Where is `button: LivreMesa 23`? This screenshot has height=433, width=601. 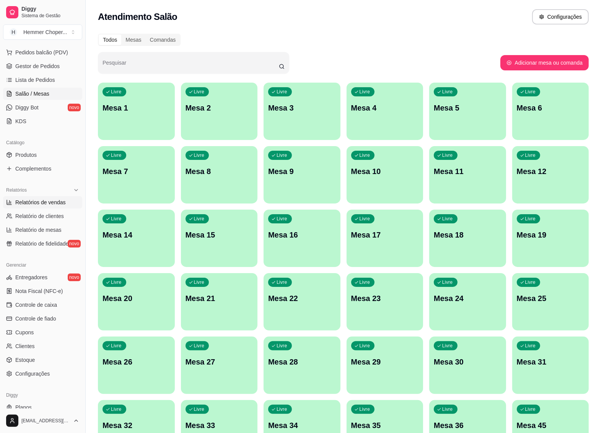 button: LivreMesa 23 is located at coordinates (385, 302).